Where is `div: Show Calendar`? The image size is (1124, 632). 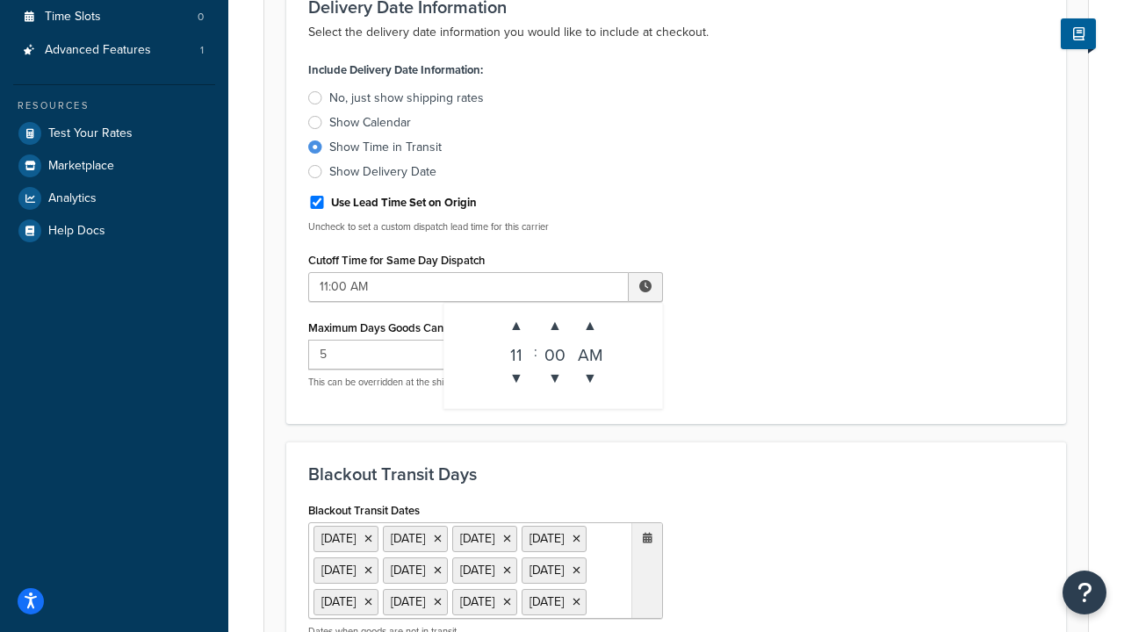
div: Show Calendar is located at coordinates (370, 123).